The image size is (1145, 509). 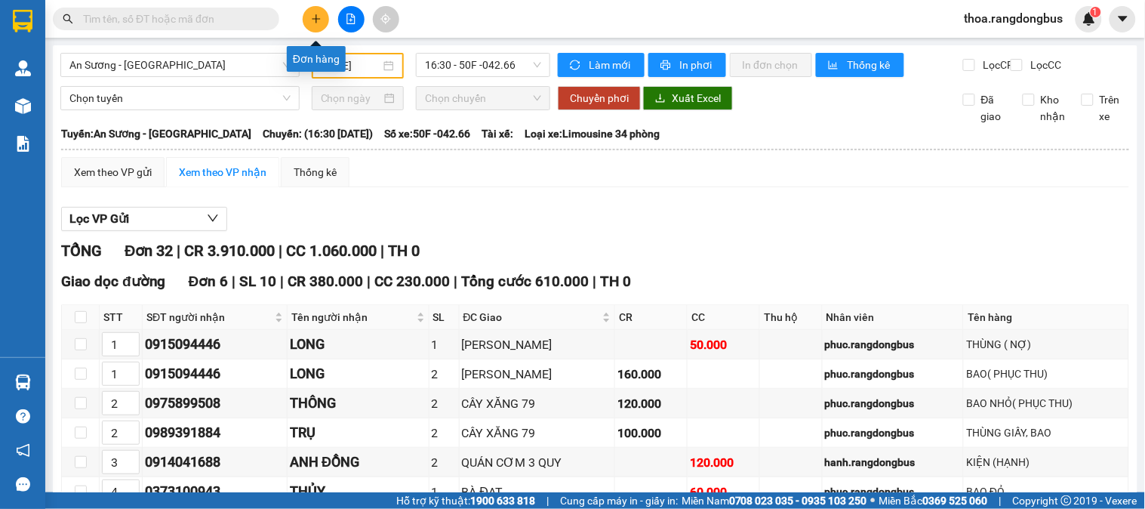 What do you see at coordinates (358, 432) in the screenshot?
I see `div: TRỤ` at bounding box center [358, 432].